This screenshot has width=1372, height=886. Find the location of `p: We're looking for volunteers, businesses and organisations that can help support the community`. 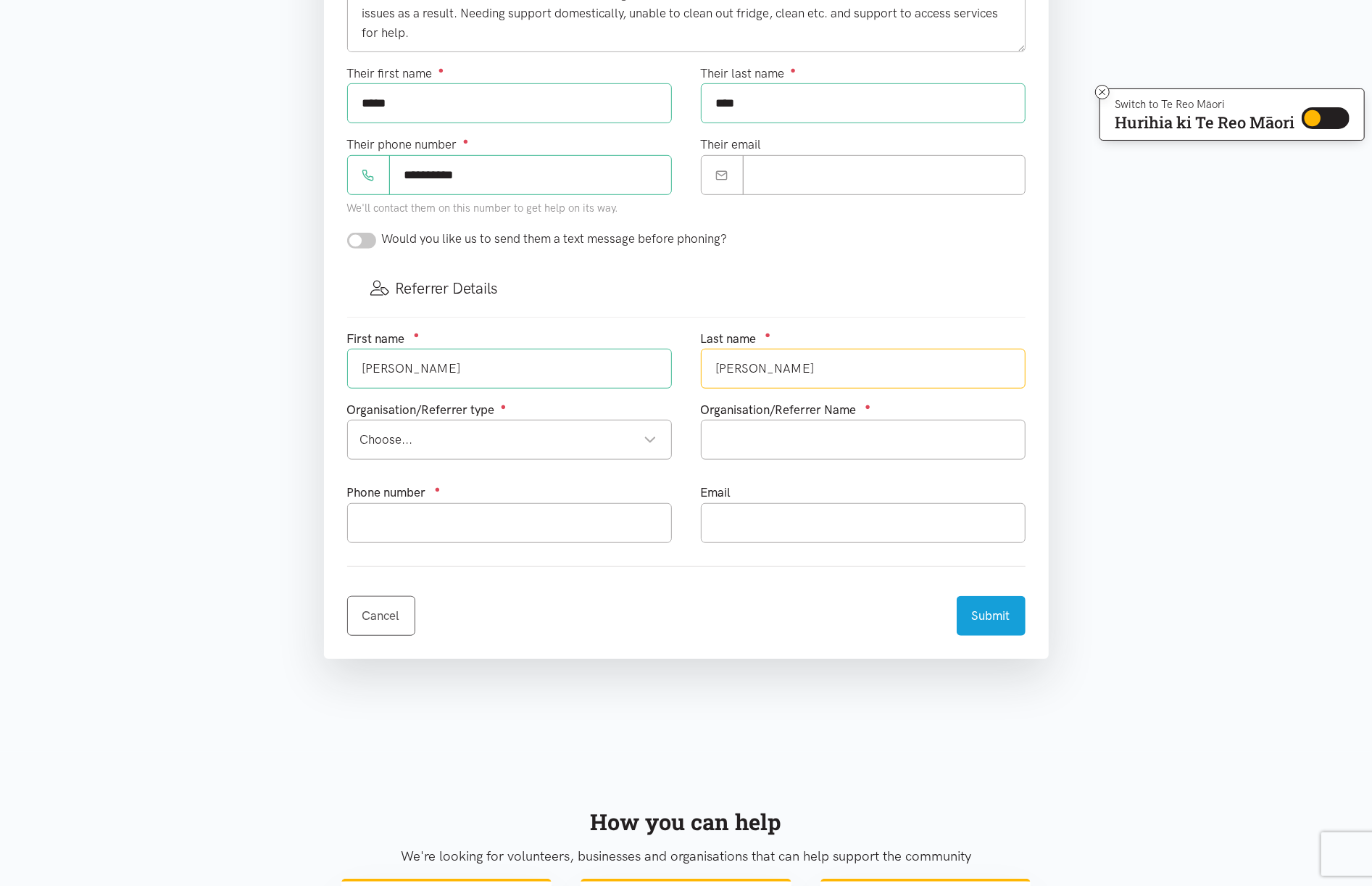

p: We're looking for volunteers, businesses and organisations that can help support the community is located at coordinates (686, 856).